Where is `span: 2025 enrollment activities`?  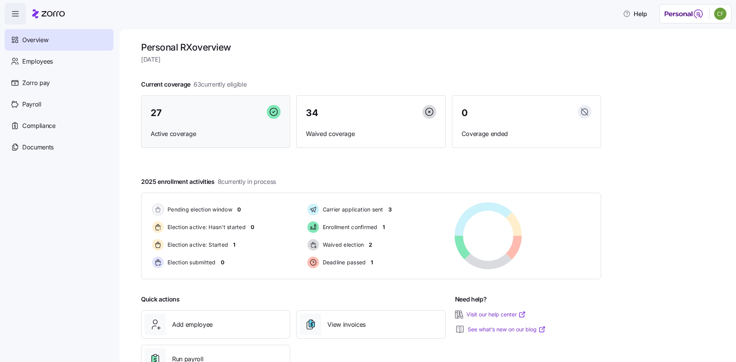
span: 2025 enrollment activities is located at coordinates (209, 182).